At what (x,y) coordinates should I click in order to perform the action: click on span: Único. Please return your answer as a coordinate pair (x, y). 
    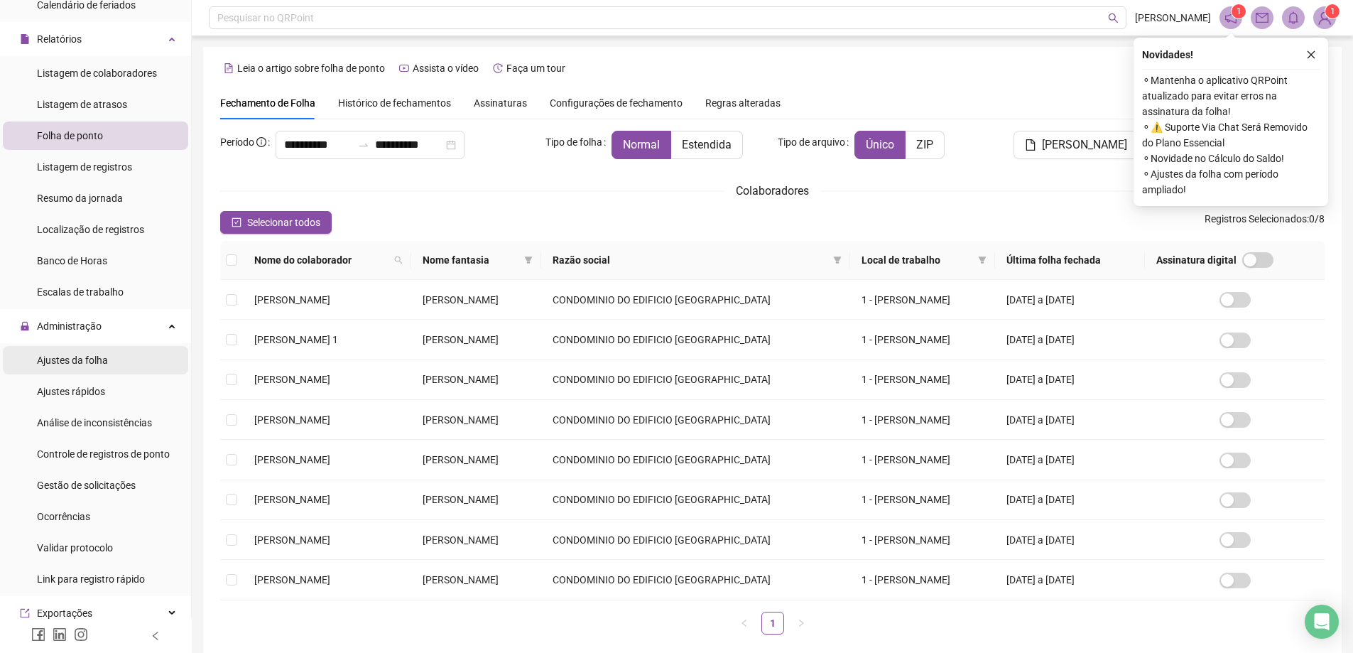
    Looking at the image, I should click on (880, 144).